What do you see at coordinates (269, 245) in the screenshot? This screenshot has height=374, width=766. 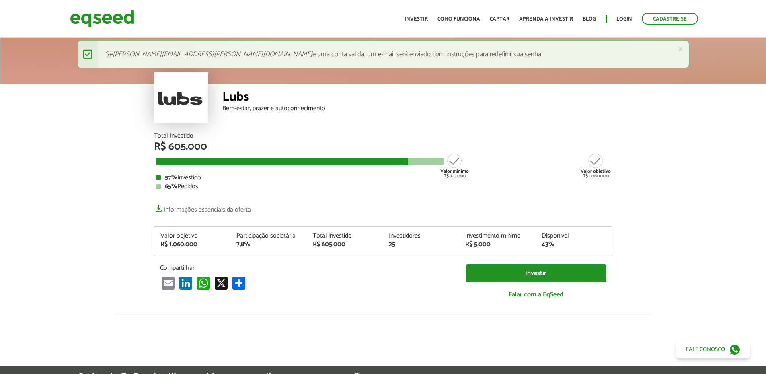 I see `div: 7,8%` at bounding box center [269, 245].